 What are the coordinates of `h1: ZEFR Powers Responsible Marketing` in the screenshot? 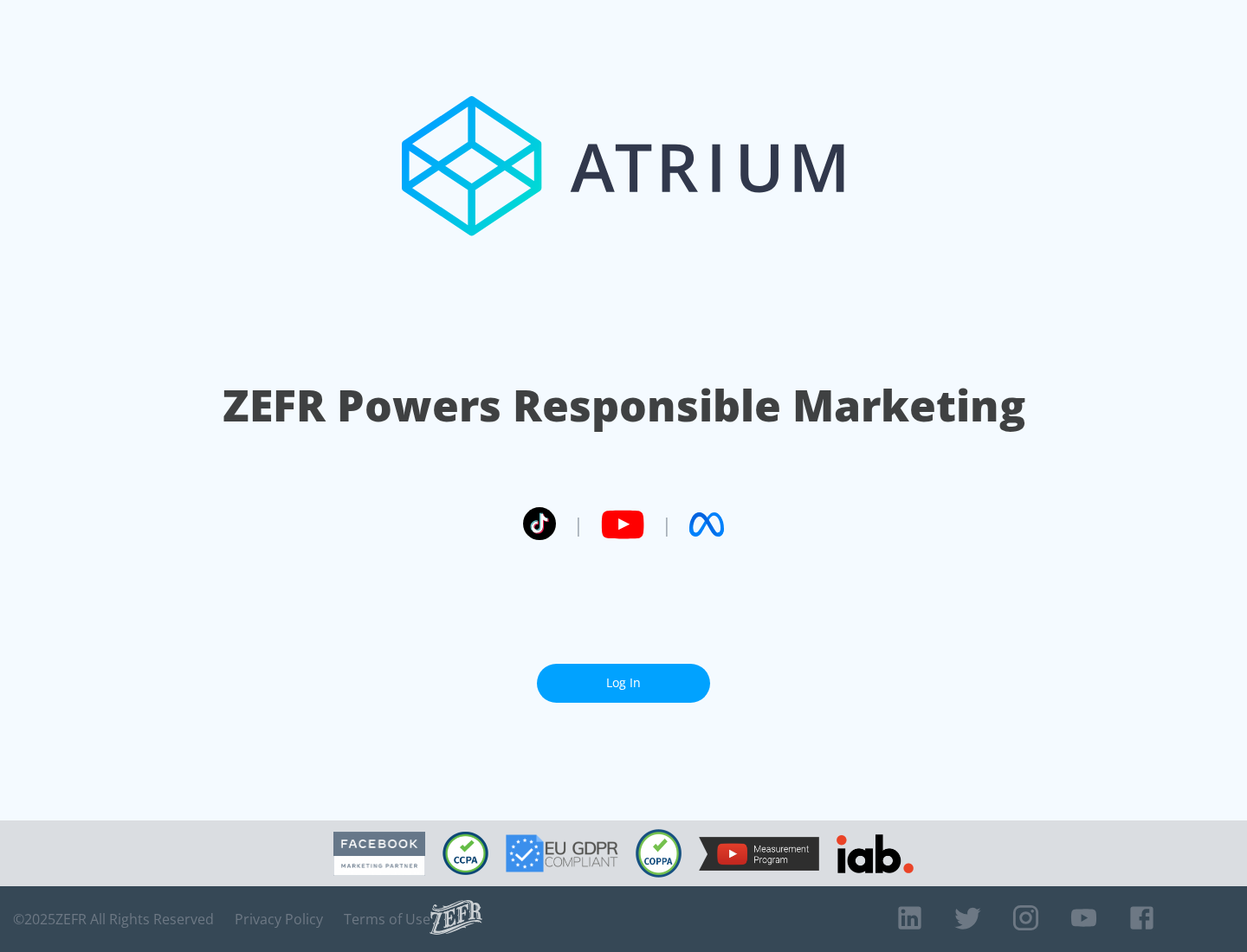 It's located at (623, 405).